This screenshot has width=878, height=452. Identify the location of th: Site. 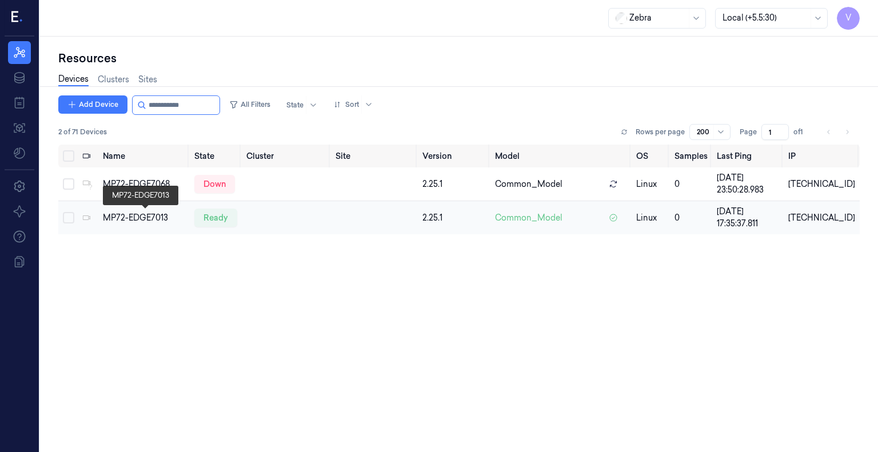
(374, 156).